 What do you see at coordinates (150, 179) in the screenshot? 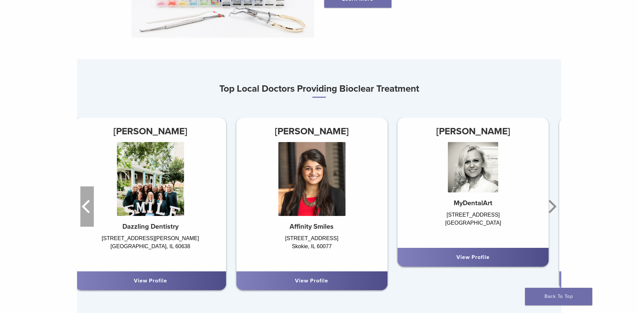
I see `img: Dr. Margaret Radziszewski` at bounding box center [150, 179].